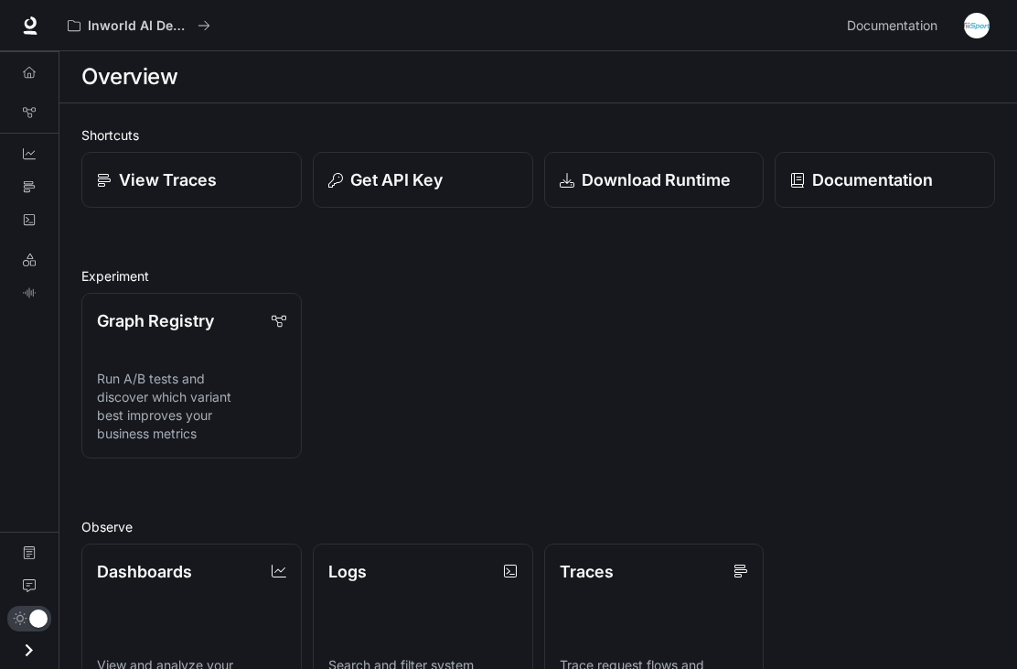  I want to click on a: Graph RegistryRun A/B tests and discover which variant best improves your business metrics, so click(191, 375).